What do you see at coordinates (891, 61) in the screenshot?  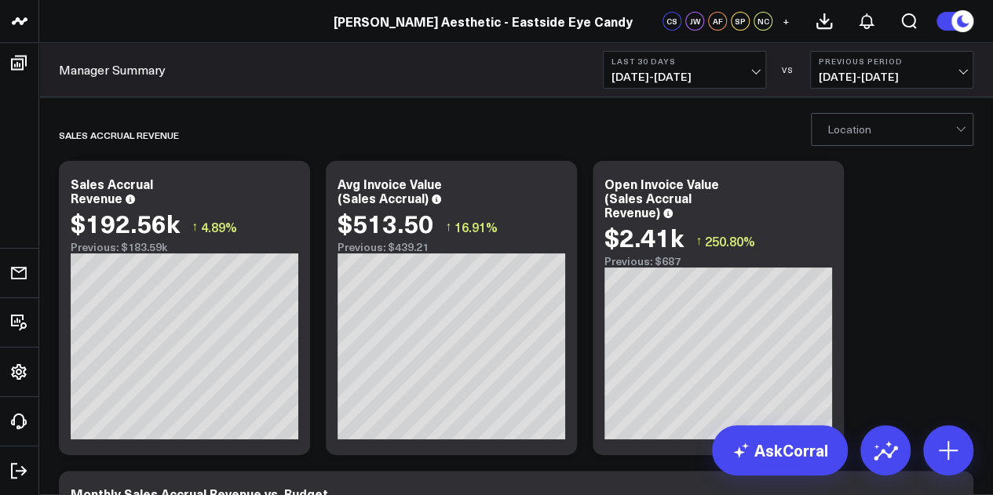 I see `b: Previous Period` at bounding box center [891, 61].